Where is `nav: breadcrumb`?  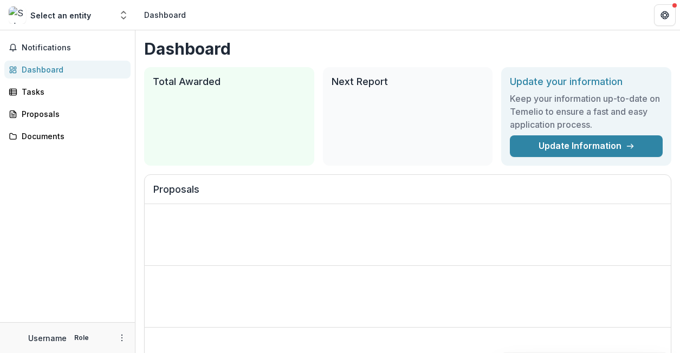
nav: breadcrumb is located at coordinates (165, 15).